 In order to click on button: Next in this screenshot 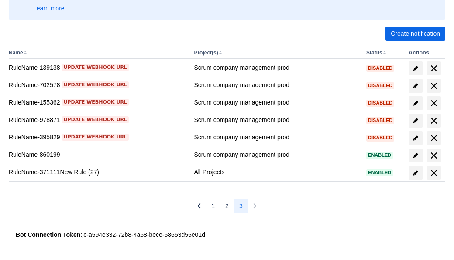, I will do `click(255, 206)`.